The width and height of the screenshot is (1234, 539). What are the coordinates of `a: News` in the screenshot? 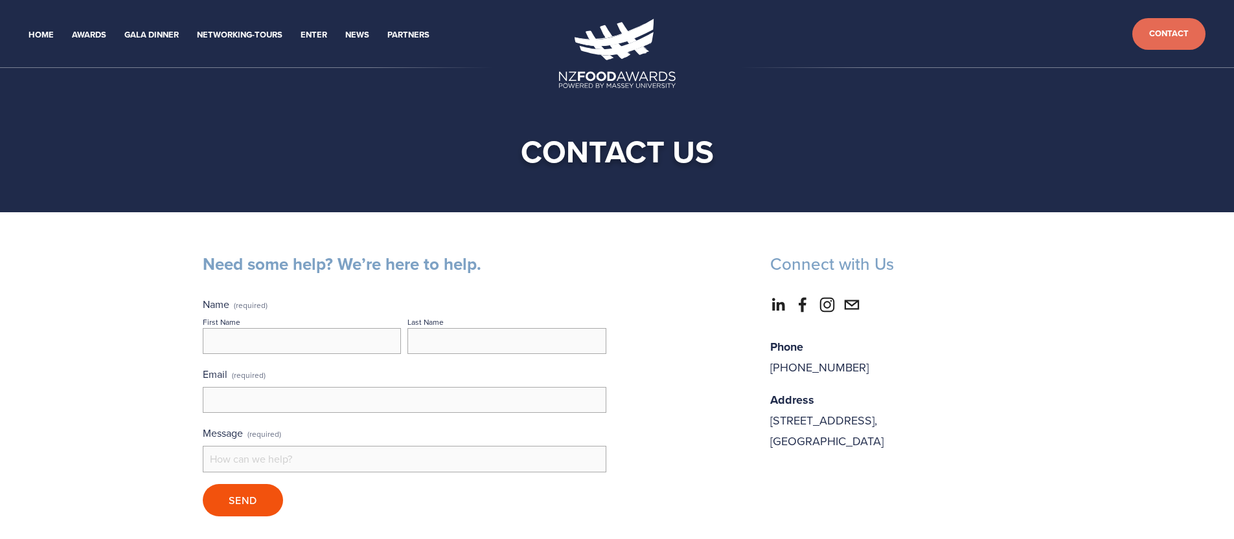 It's located at (357, 35).